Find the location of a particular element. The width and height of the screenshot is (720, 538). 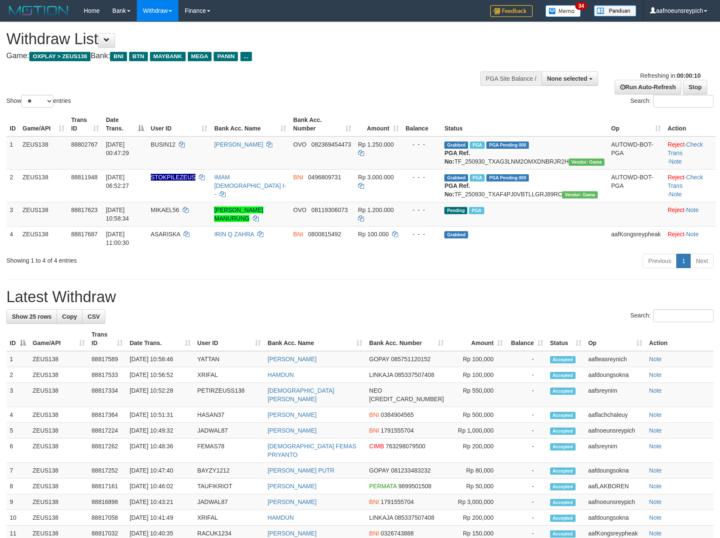

span: Marked by aafsreyleap is located at coordinates (477, 178).